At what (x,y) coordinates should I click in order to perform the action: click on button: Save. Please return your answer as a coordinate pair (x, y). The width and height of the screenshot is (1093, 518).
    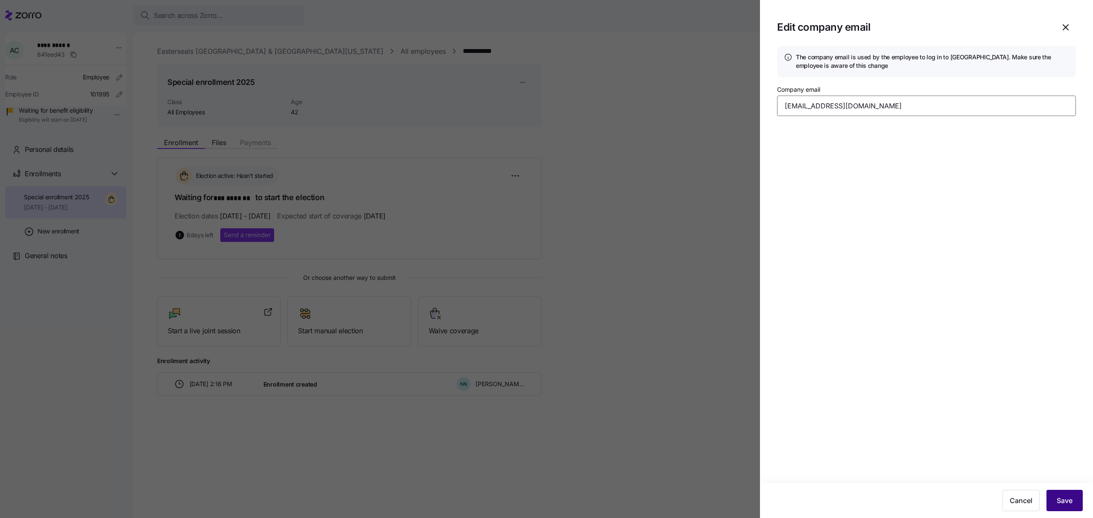
    Looking at the image, I should click on (1065, 501).